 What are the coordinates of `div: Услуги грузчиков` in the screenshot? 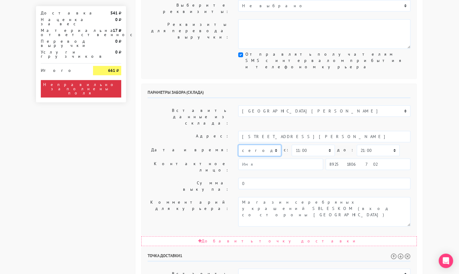 It's located at (62, 54).